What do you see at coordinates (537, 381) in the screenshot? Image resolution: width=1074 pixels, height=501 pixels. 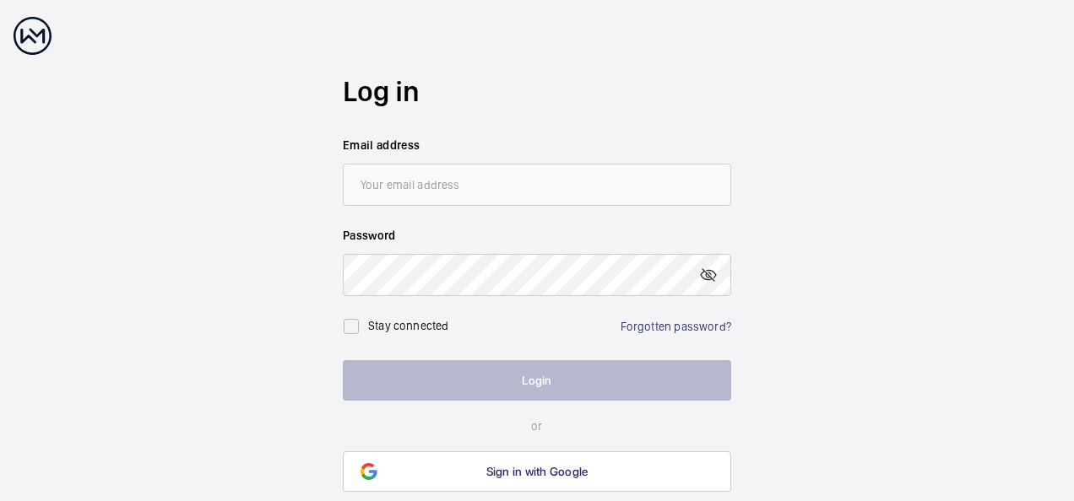 I see `button: Login` at bounding box center [537, 381].